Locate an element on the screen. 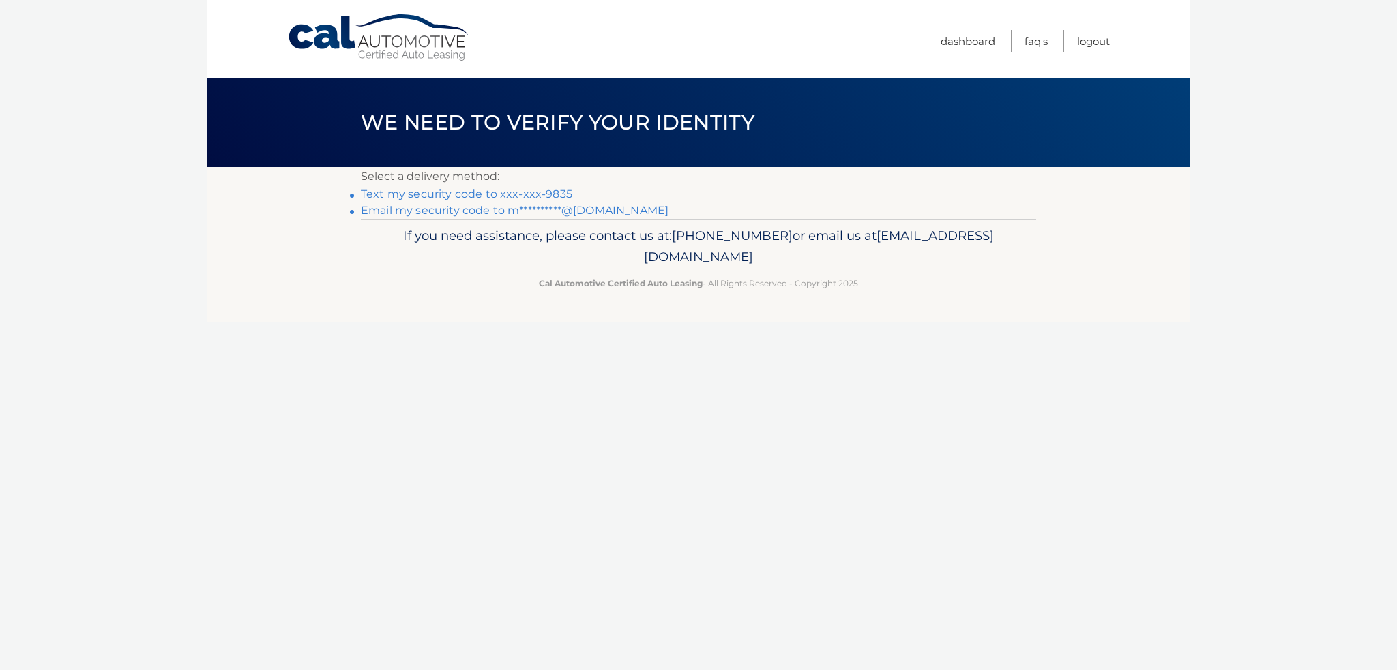  a: FAQ's is located at coordinates (1036, 41).